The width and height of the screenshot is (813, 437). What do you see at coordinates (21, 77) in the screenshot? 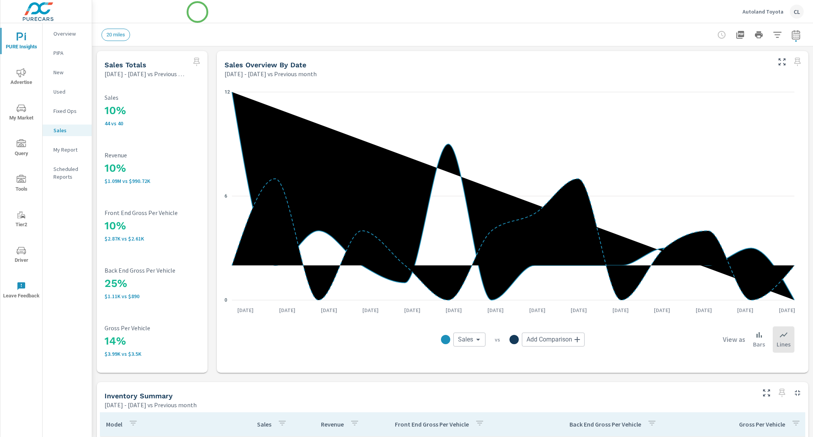
I see `span: Advertise` at bounding box center [21, 77].